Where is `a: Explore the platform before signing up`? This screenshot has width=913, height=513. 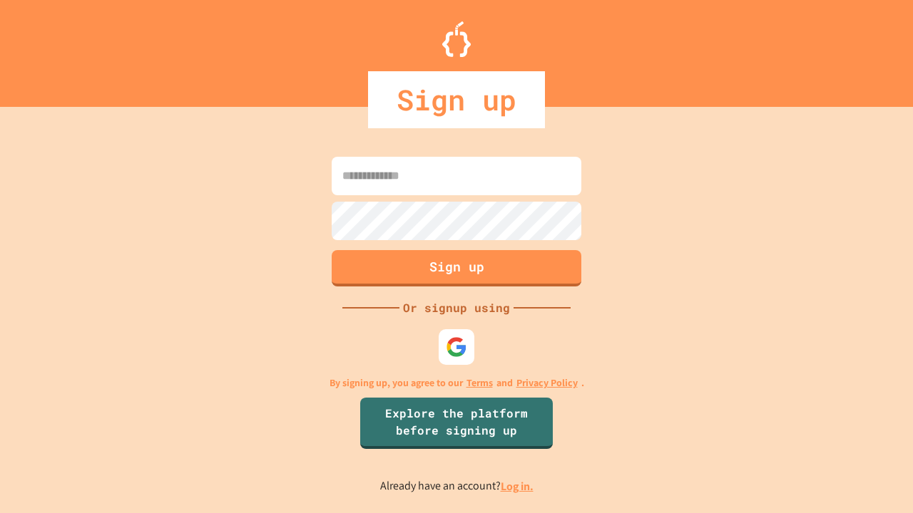
a: Explore the platform before signing up is located at coordinates (456, 424).